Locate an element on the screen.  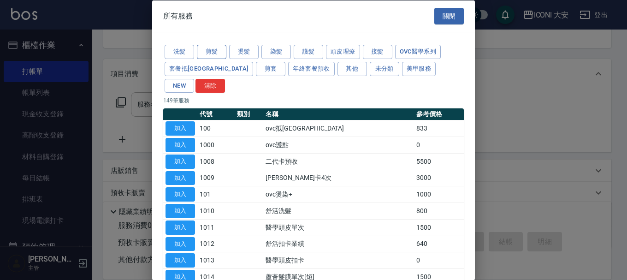
td: 1010 is located at coordinates (216, 211).